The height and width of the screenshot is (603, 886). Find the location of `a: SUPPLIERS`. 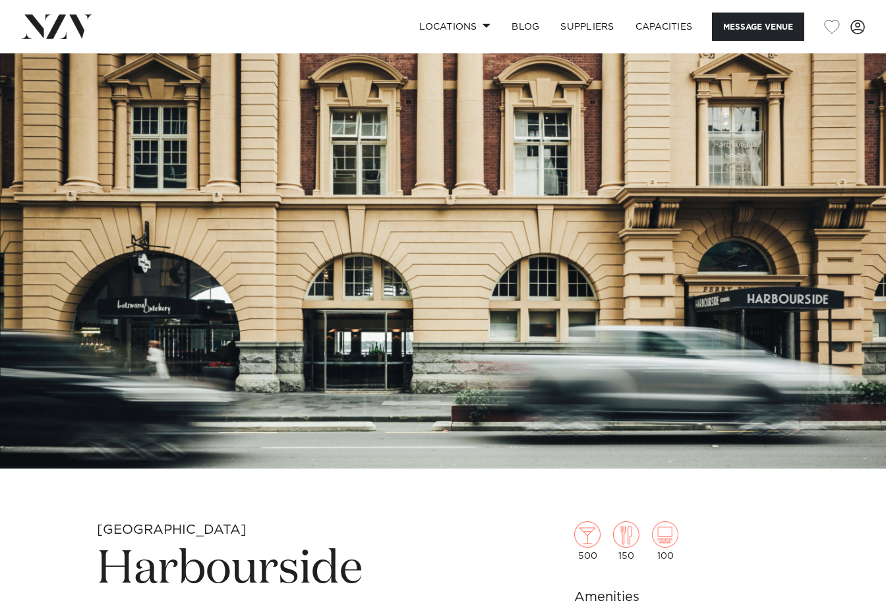

a: SUPPLIERS is located at coordinates (587, 26).